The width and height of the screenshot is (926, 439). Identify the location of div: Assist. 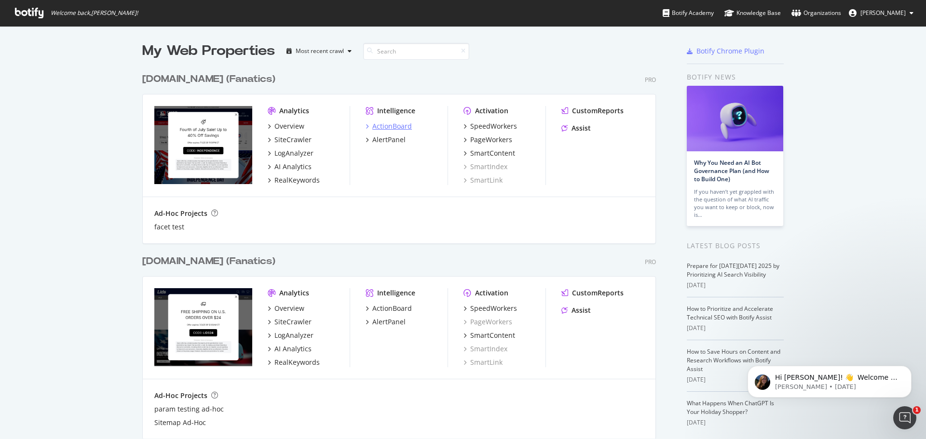
(581, 128).